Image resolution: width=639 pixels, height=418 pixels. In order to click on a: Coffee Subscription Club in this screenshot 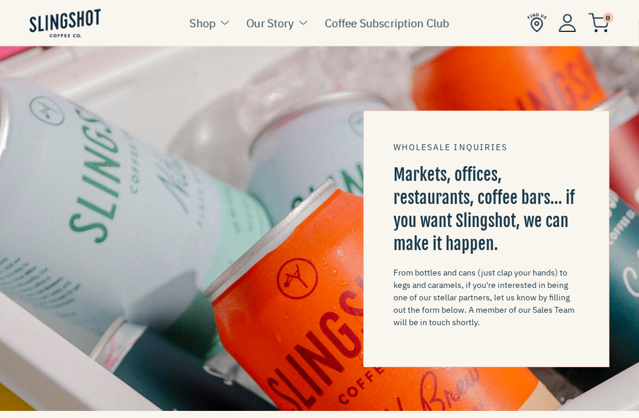, I will do `click(387, 23)`.